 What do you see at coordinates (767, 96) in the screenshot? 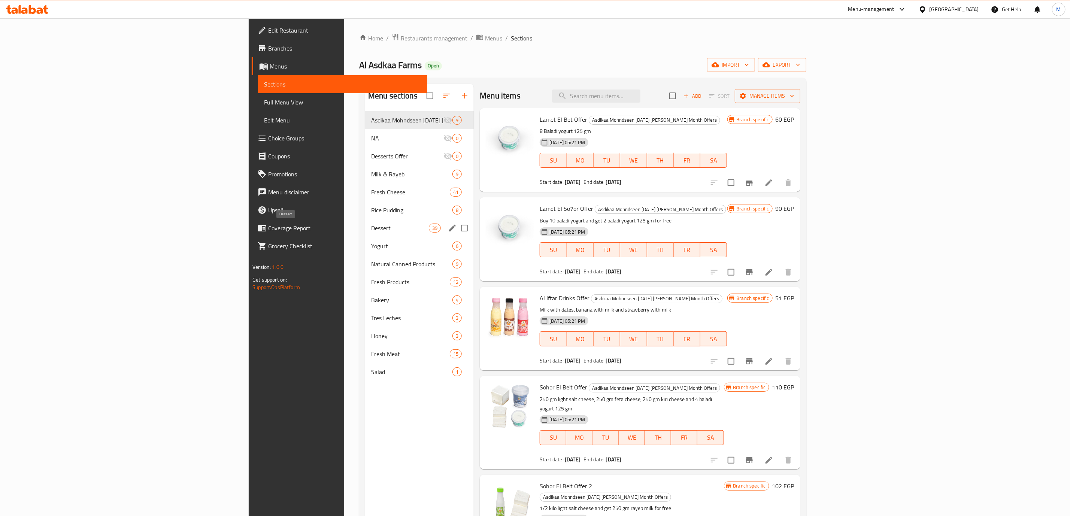
I see `button: Manage items` at bounding box center [767, 96].